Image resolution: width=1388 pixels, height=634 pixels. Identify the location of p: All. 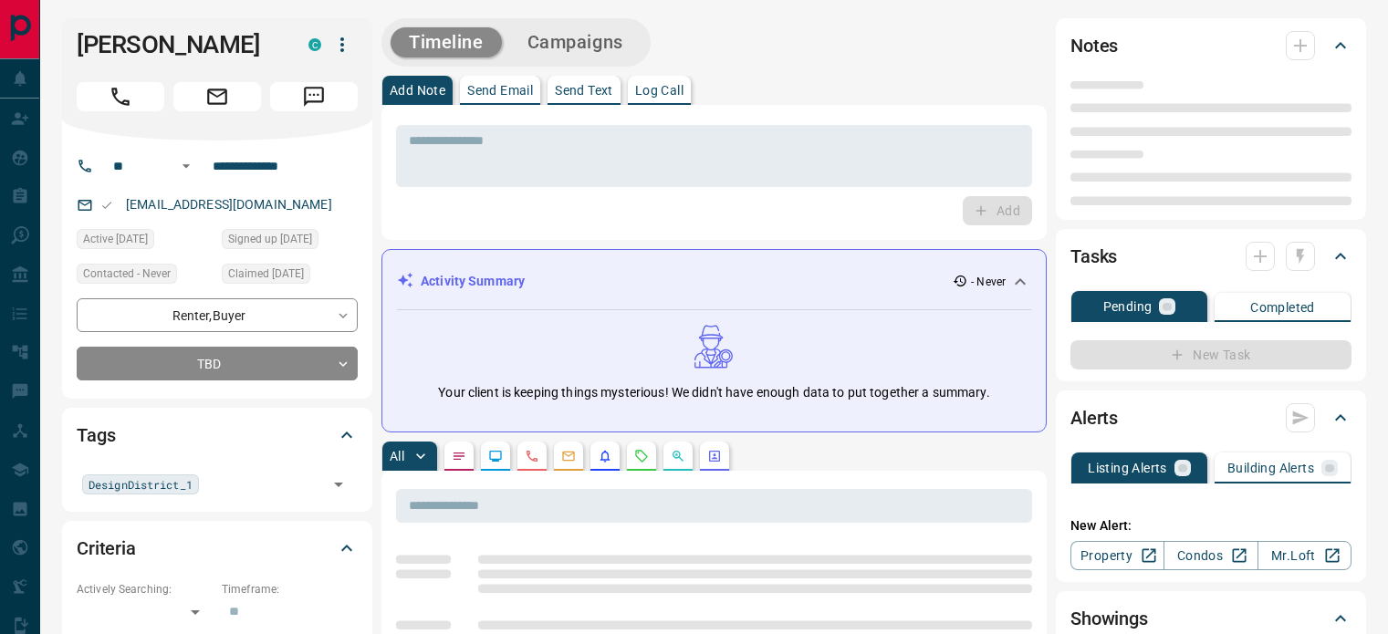
(397, 456).